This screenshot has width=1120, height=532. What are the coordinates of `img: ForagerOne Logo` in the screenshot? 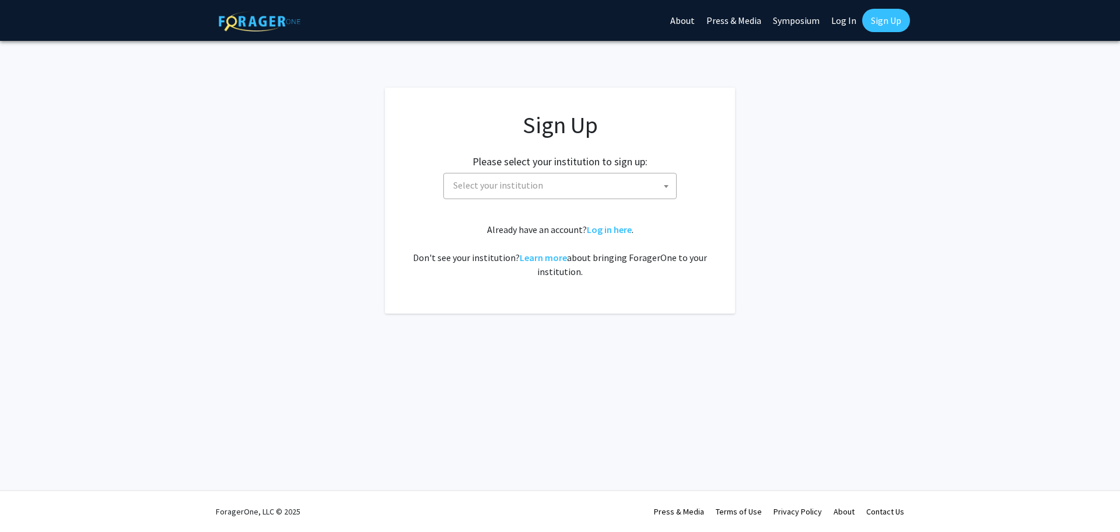 It's located at (260, 21).